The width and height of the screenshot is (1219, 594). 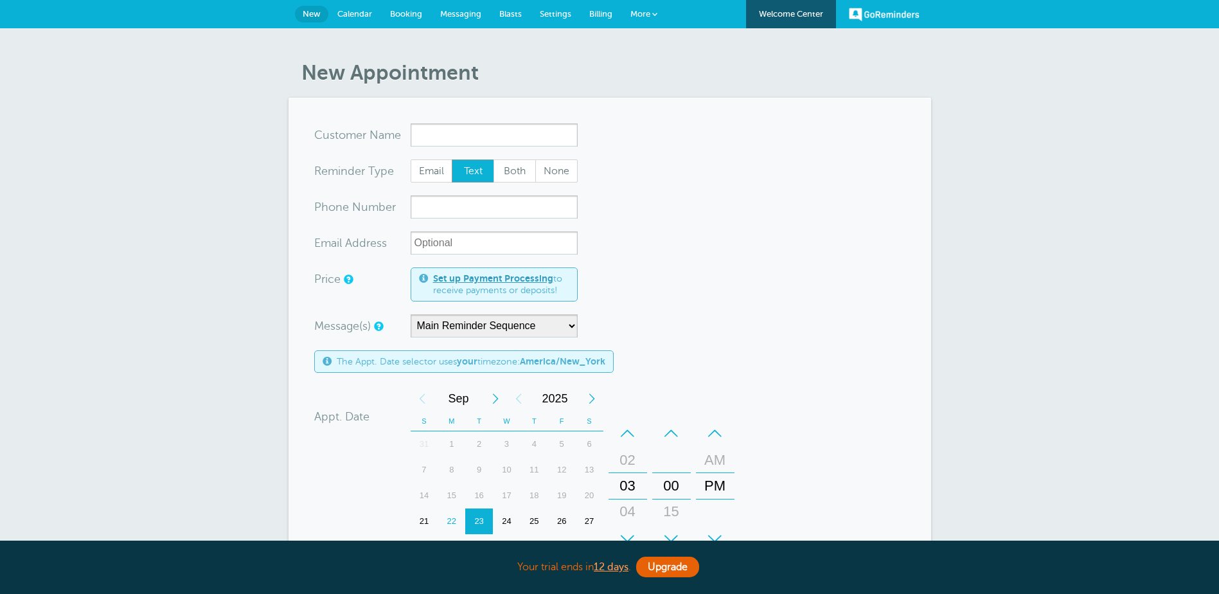 What do you see at coordinates (611, 567) in the screenshot?
I see `b: 12 days` at bounding box center [611, 567].